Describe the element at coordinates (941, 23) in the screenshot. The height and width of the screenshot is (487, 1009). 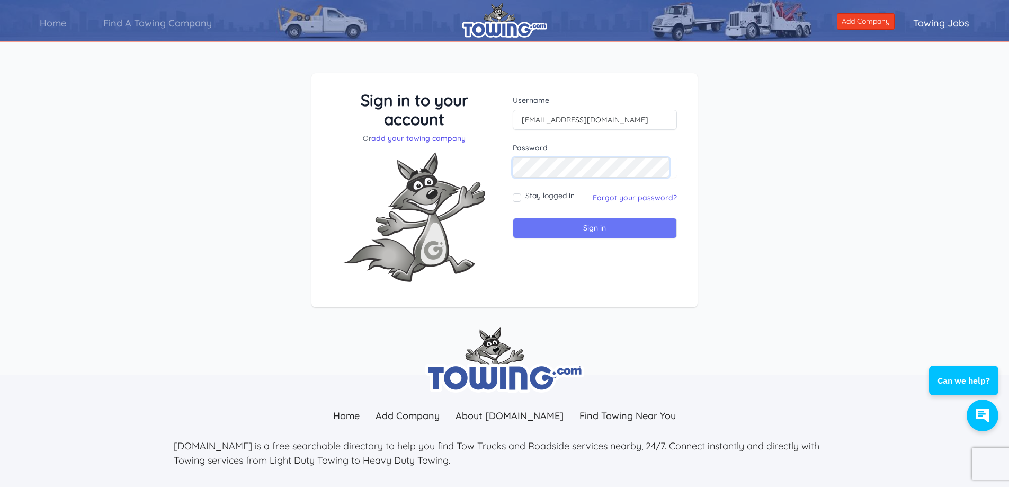
I see `a: Towing Jobs` at that location.